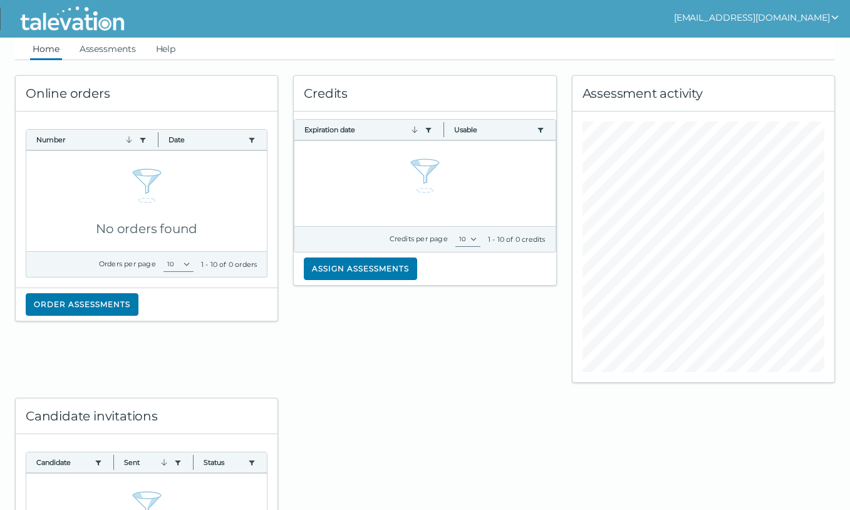 The width and height of the screenshot is (850, 510). Describe the element at coordinates (362, 130) in the screenshot. I see `button: Expiration date` at that location.